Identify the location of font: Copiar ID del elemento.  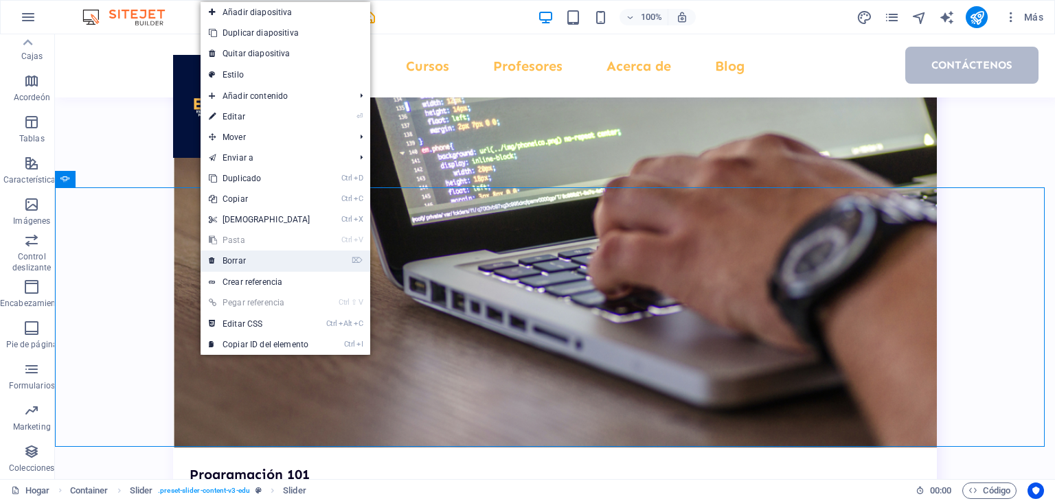
(265, 345).